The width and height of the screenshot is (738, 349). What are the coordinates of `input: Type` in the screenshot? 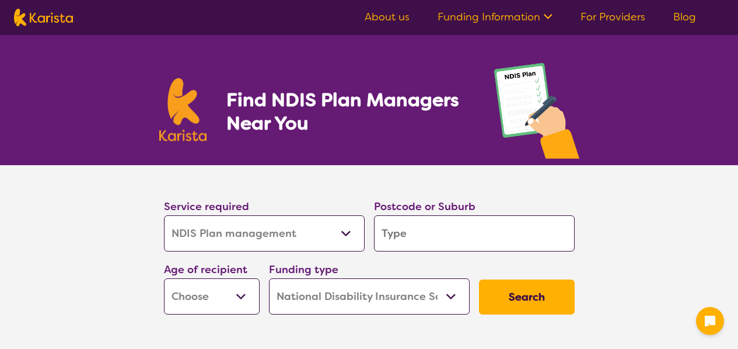 It's located at (474, 233).